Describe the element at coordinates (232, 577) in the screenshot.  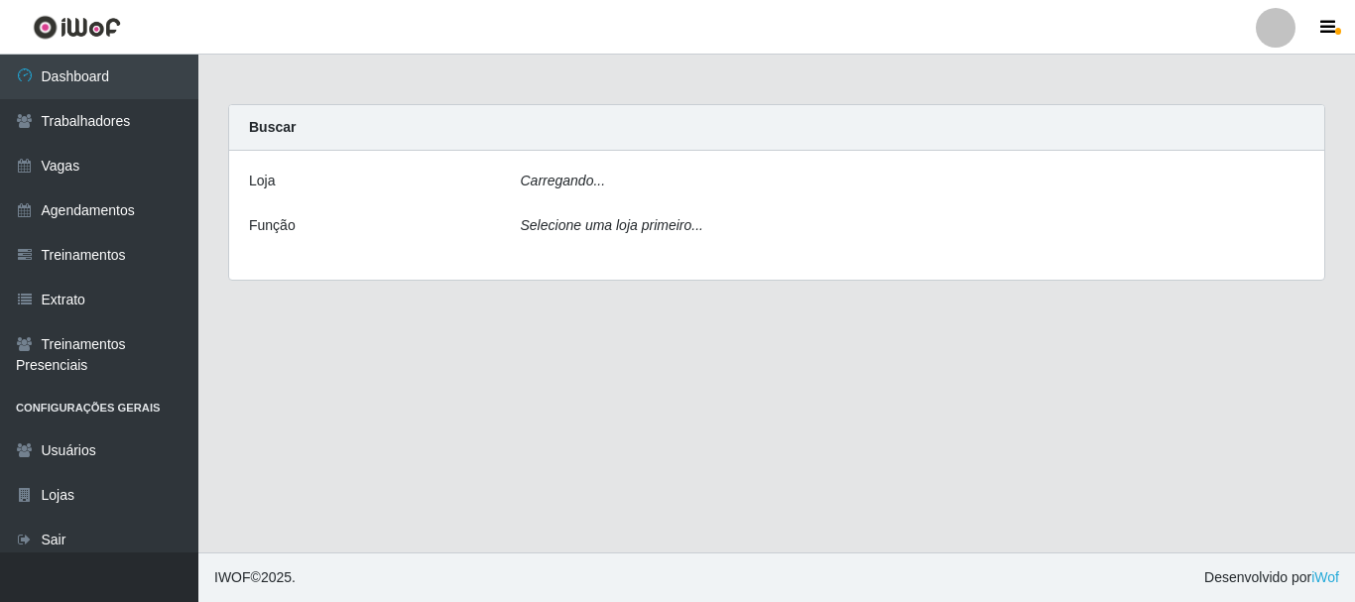
I see `span: IWOF` at that location.